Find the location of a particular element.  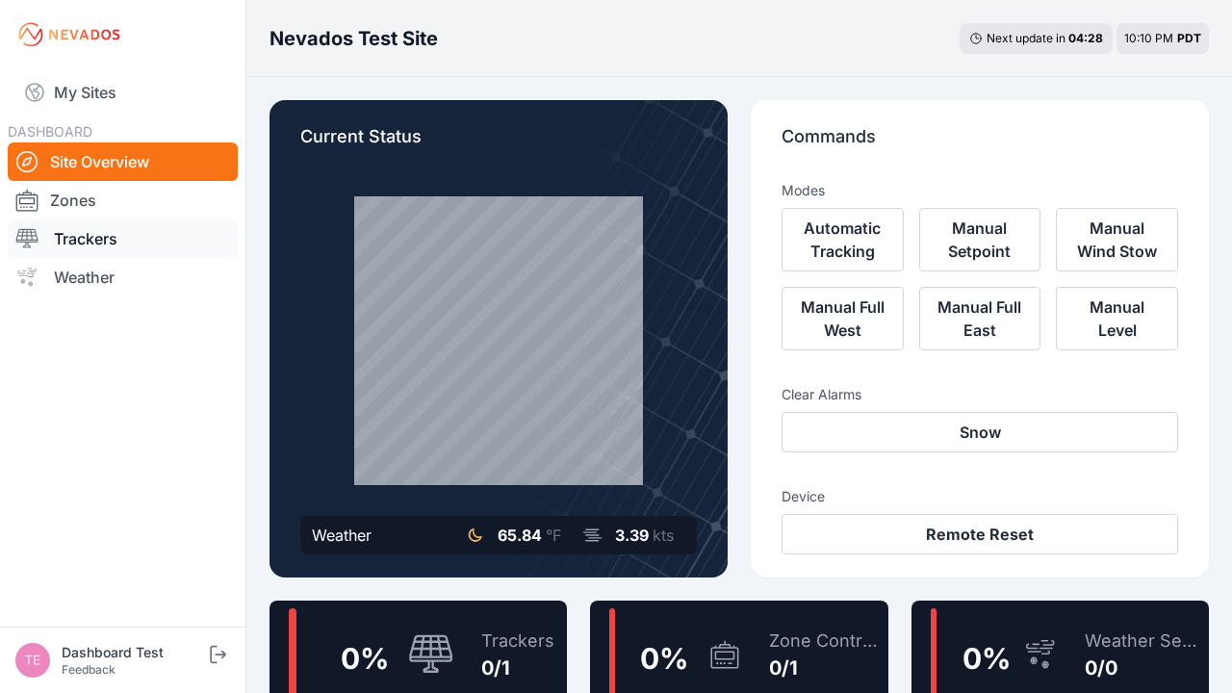

a: Trackers is located at coordinates (122, 239).